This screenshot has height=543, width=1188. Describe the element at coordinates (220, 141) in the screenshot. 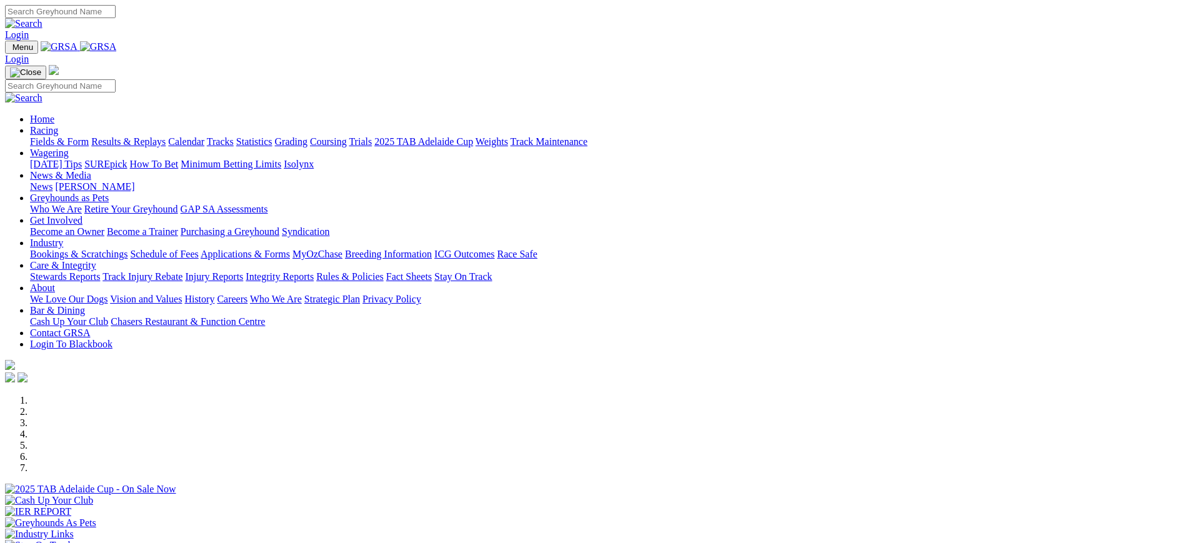

I see `a: Tracks` at that location.